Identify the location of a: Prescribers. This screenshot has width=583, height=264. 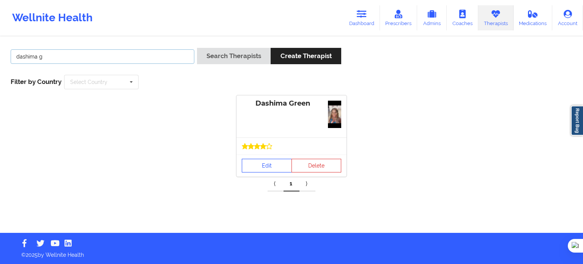
(398, 18).